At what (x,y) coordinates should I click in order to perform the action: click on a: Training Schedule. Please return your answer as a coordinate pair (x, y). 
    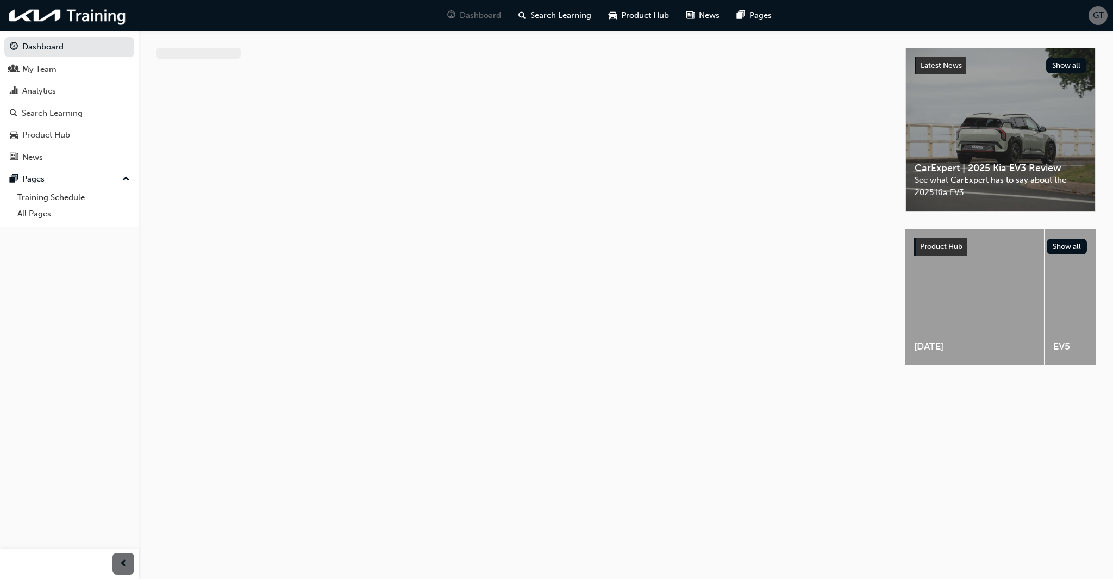
    Looking at the image, I should click on (73, 197).